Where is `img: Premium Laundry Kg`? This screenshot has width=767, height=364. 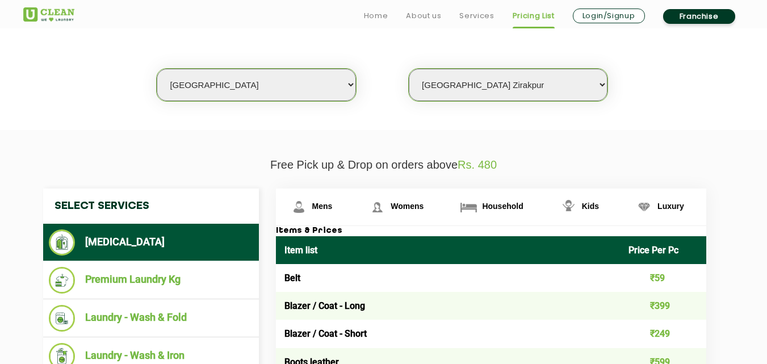 img: Premium Laundry Kg is located at coordinates (62, 280).